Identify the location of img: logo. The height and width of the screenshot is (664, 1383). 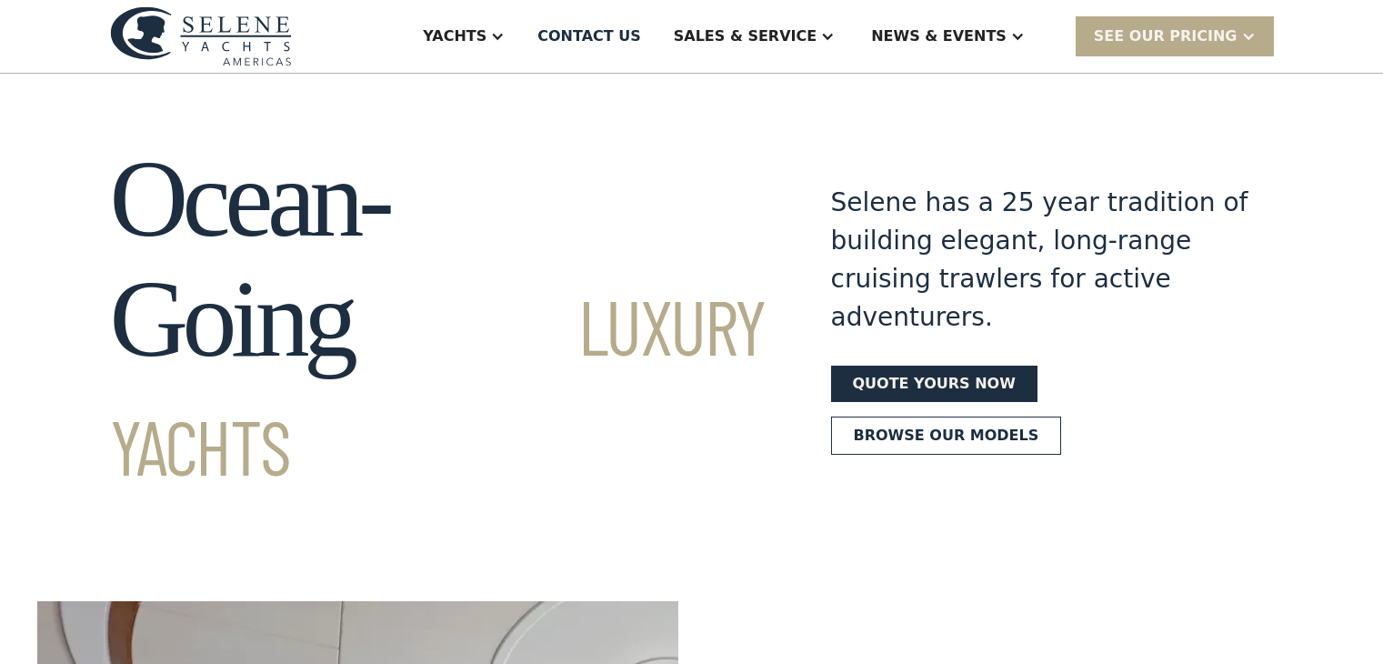
(201, 35).